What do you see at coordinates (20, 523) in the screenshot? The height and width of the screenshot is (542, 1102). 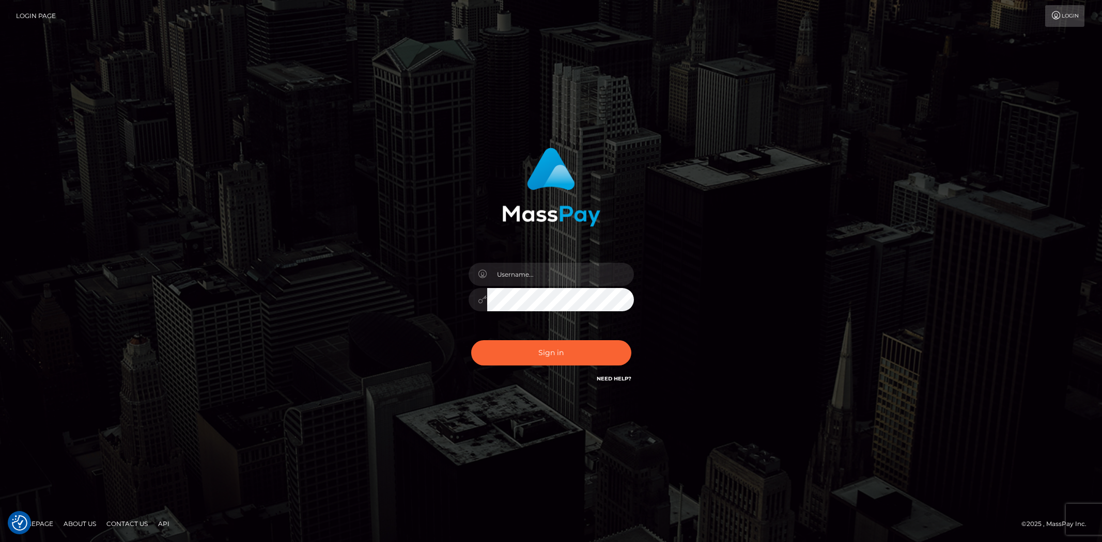 I see `img: Revisit consent button` at bounding box center [20, 523].